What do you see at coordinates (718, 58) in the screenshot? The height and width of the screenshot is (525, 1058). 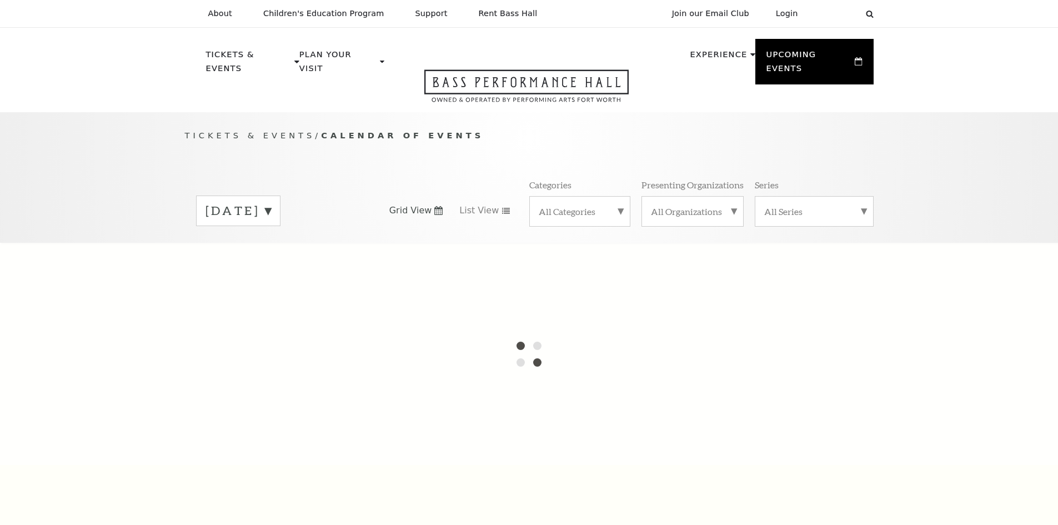 I see `p: Experience` at bounding box center [718, 58].